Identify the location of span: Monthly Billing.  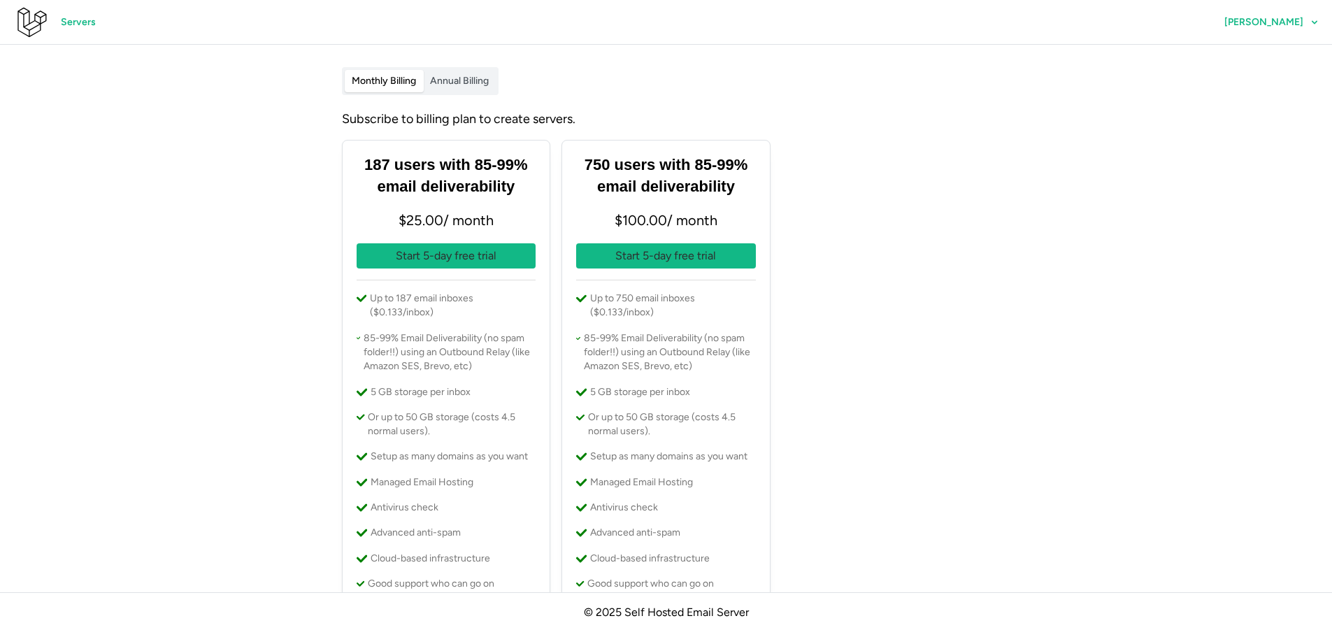
(384, 80).